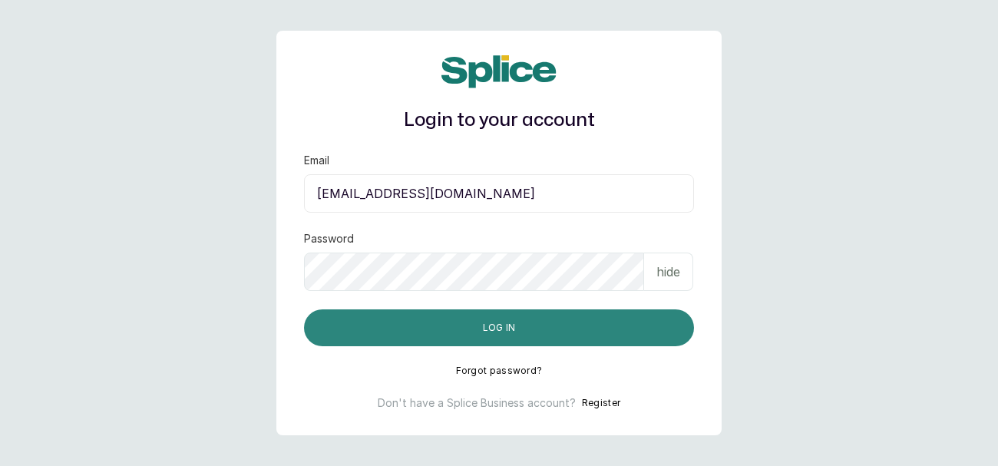 The width and height of the screenshot is (998, 466). Describe the element at coordinates (668, 272) in the screenshot. I see `p: hide` at that location.